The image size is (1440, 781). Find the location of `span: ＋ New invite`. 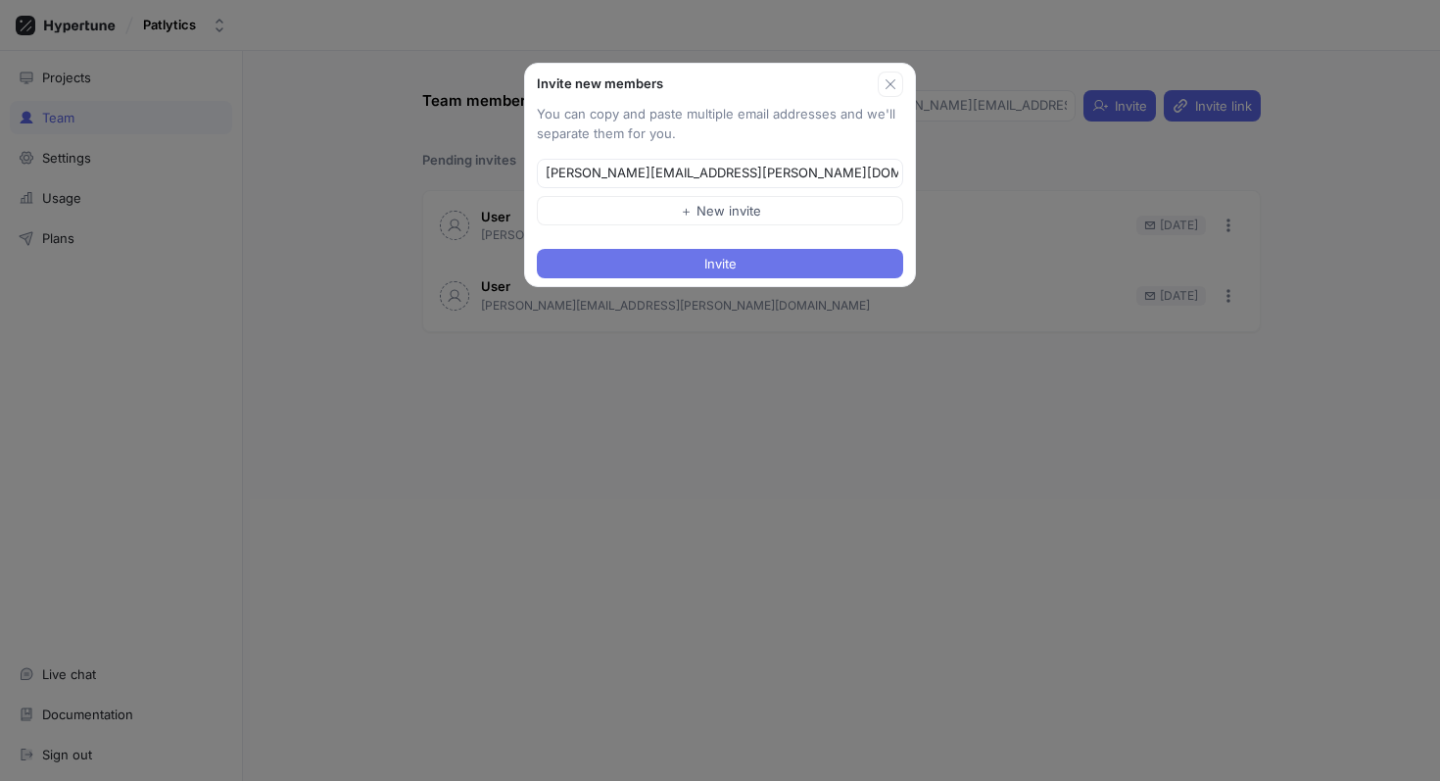

span: ＋ New invite is located at coordinates (720, 211).